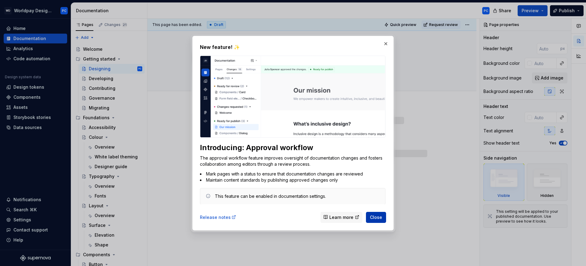 Image resolution: width=586 pixels, height=266 pixels. I want to click on span: Close, so click(376, 217).